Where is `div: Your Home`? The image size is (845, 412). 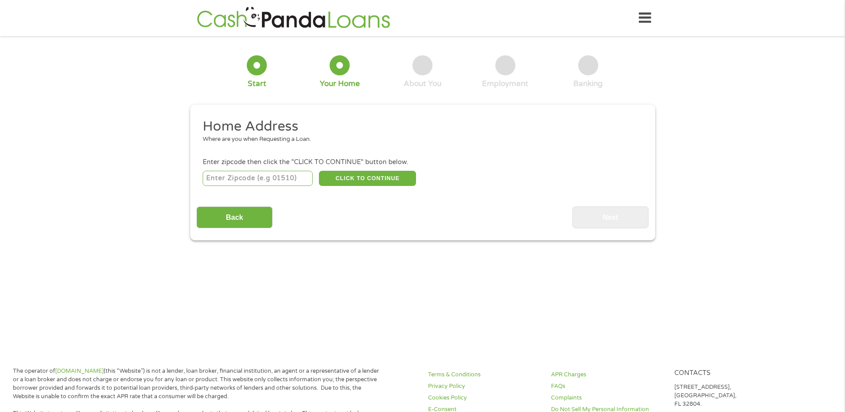 div: Your Home is located at coordinates (340, 84).